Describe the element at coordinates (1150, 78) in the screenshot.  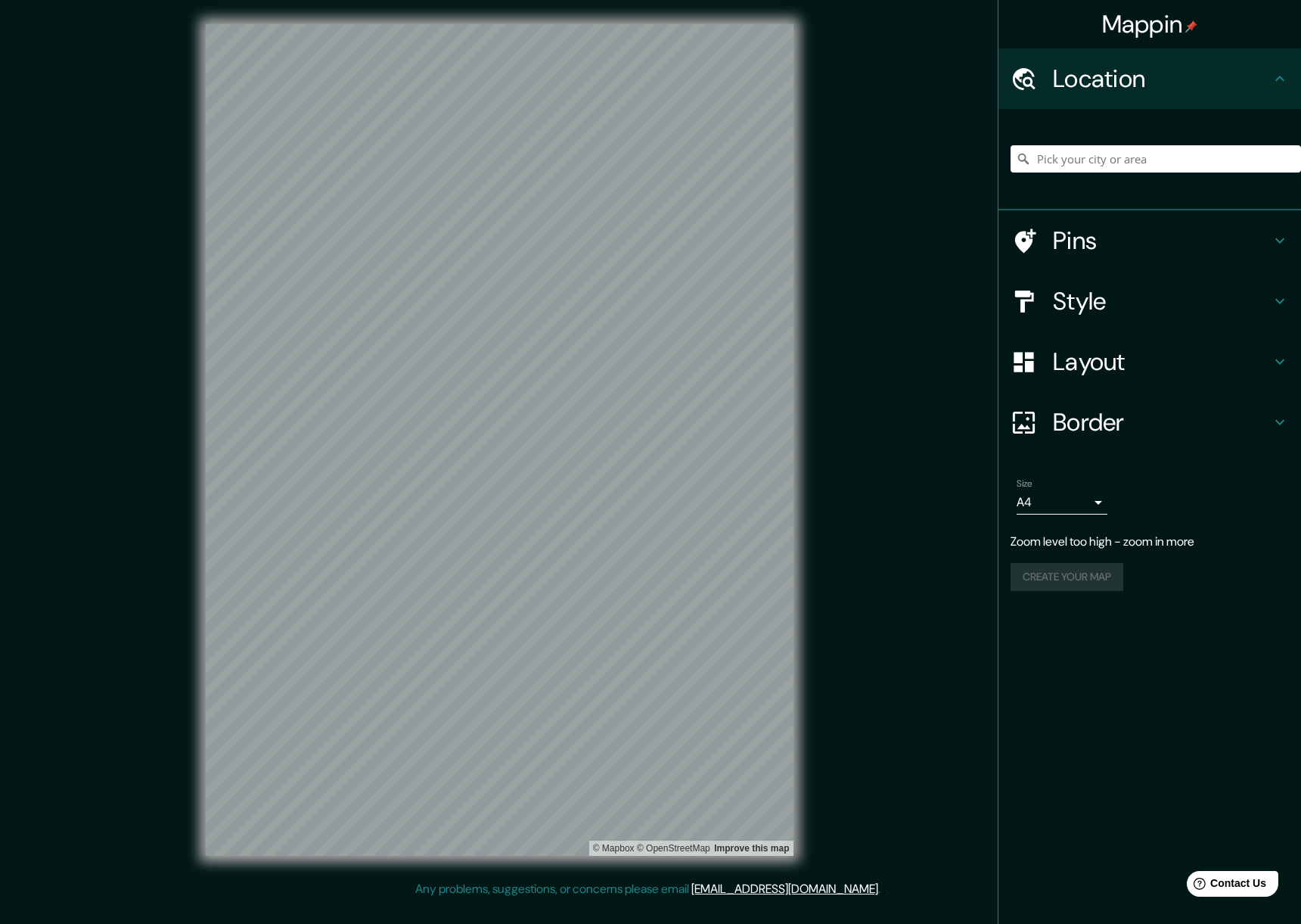
I see `div: Location` at that location.